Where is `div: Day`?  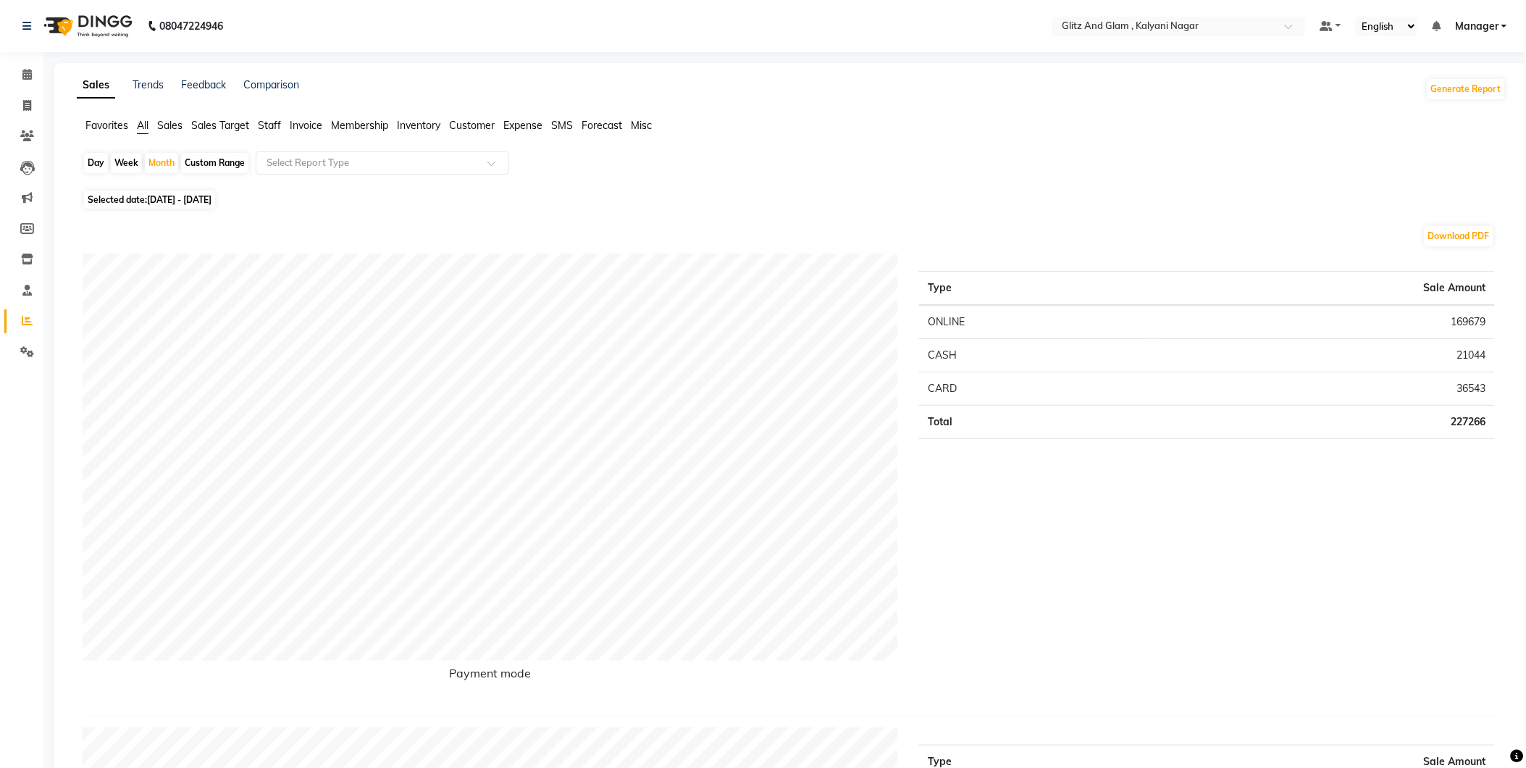
div: Day is located at coordinates (96, 163).